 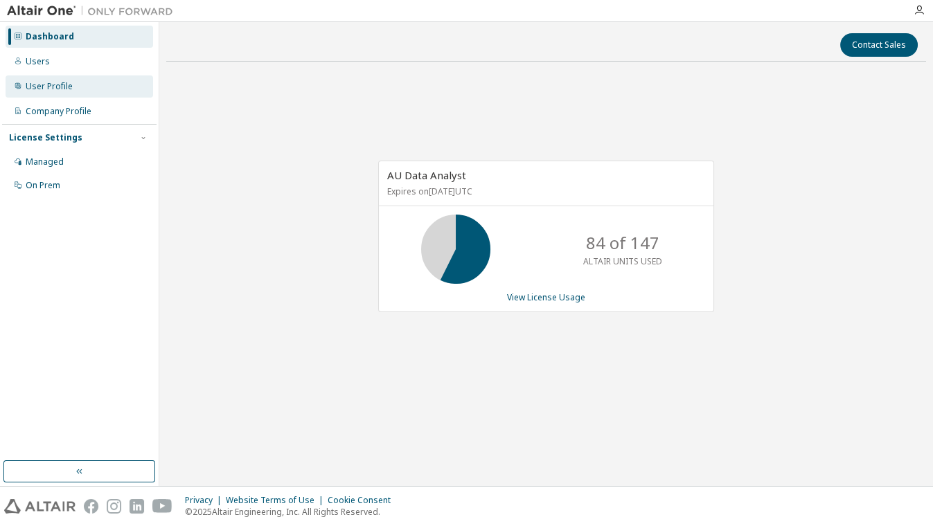 What do you see at coordinates (623, 261) in the screenshot?
I see `p: ALTAIR UNITS USED` at bounding box center [623, 261].